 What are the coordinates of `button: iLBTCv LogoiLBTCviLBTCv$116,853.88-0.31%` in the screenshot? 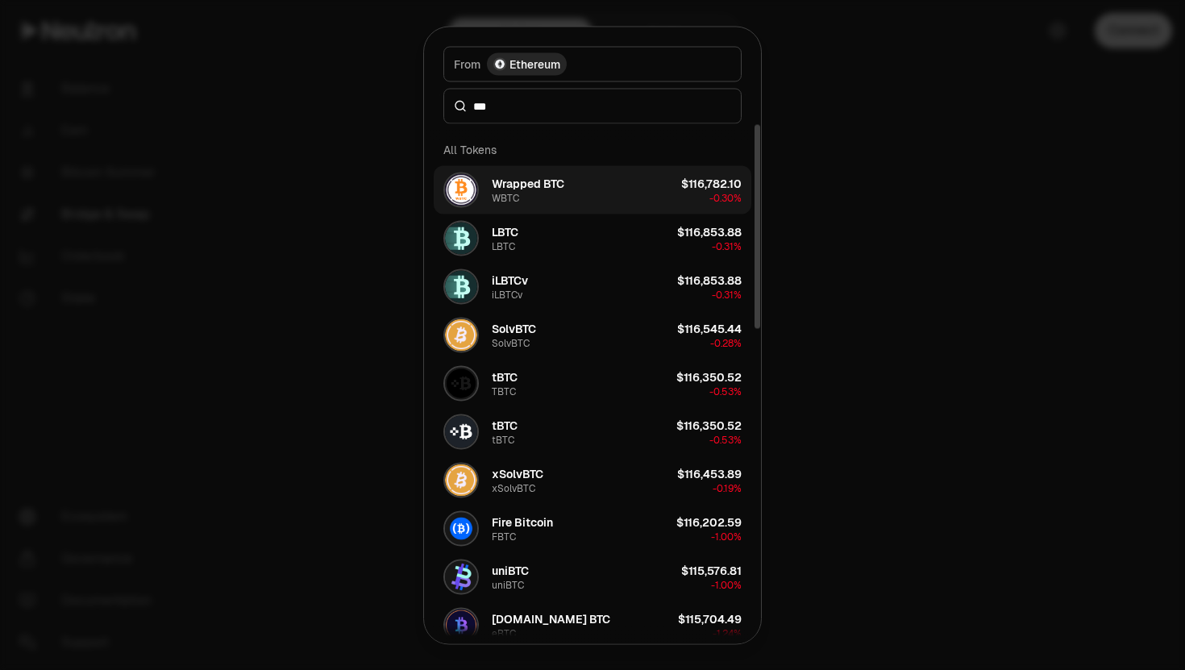 It's located at (593, 286).